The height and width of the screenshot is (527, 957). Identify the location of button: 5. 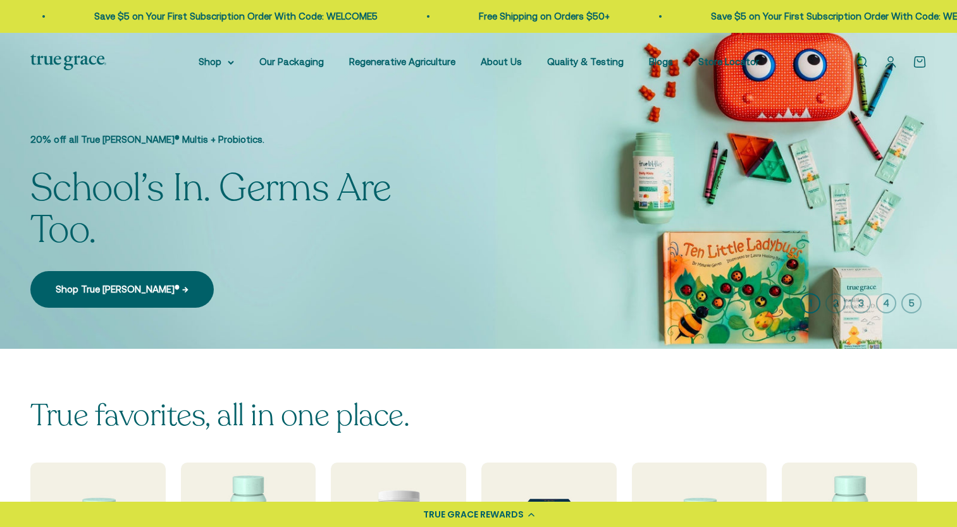
(911, 303).